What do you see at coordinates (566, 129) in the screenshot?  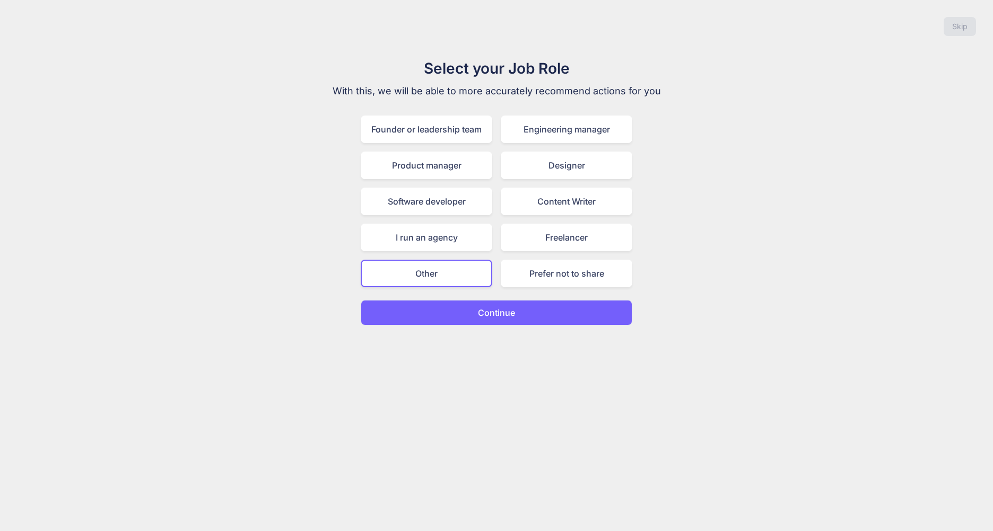 I see `div: Engineering manager` at bounding box center [566, 129].